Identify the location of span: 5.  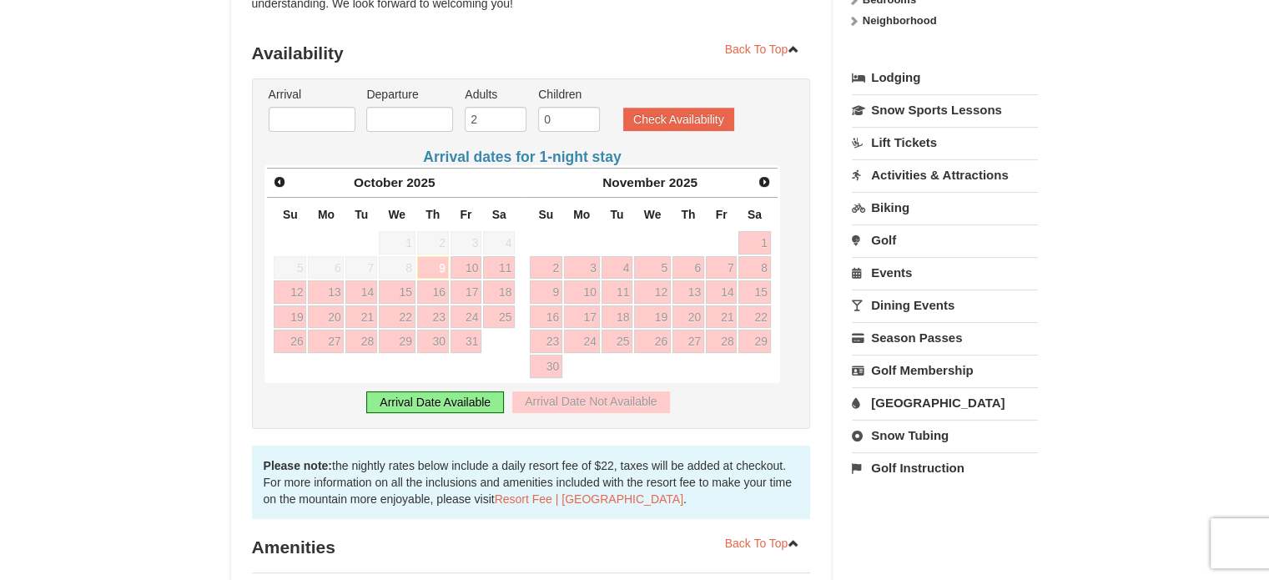
(290, 268).